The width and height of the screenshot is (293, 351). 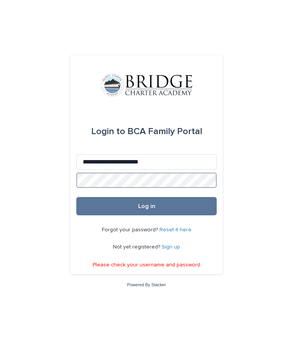 I want to click on a: Reset it here, so click(x=176, y=230).